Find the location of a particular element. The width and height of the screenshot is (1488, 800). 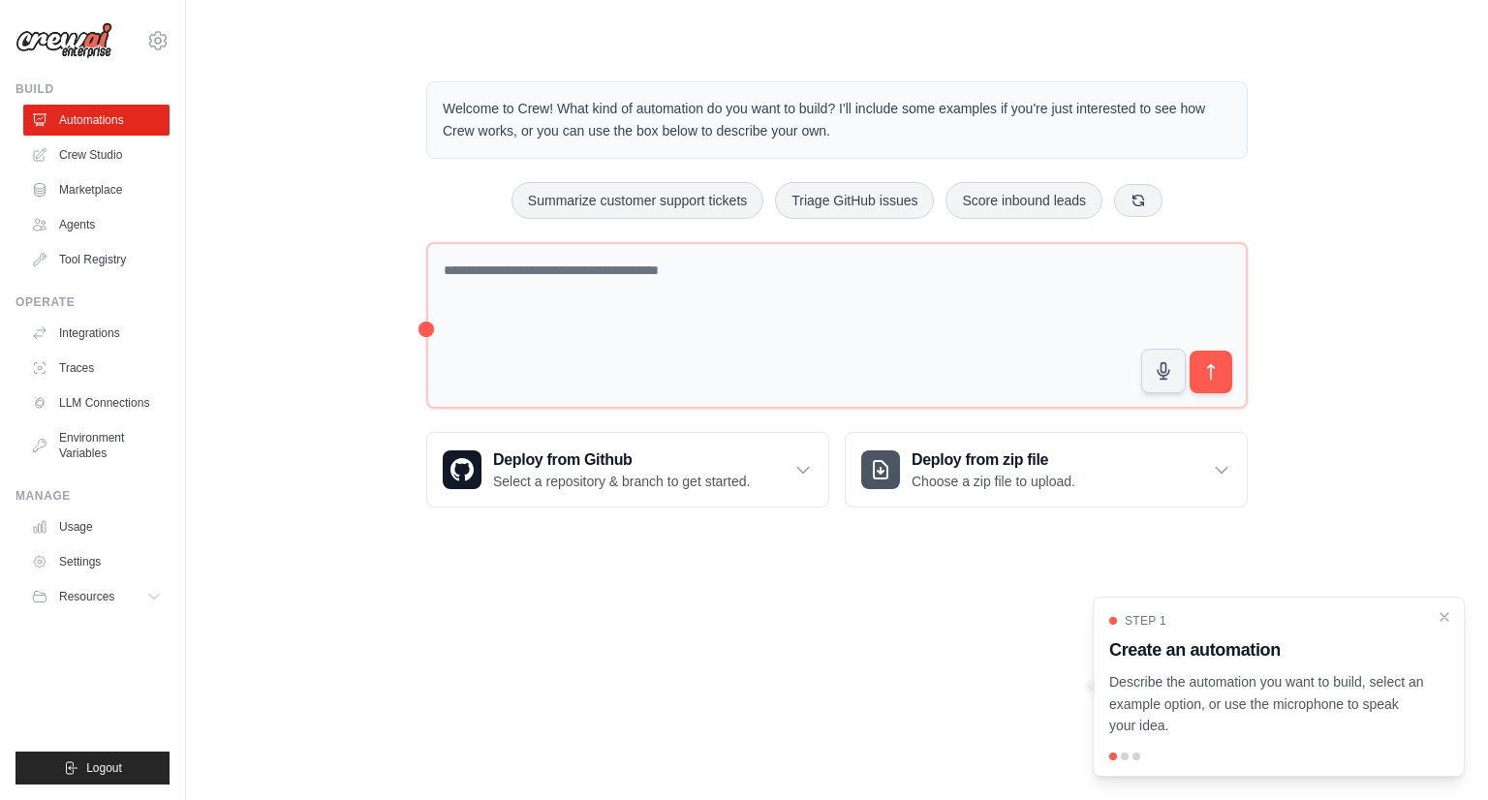

a: Traces is located at coordinates (96, 368).